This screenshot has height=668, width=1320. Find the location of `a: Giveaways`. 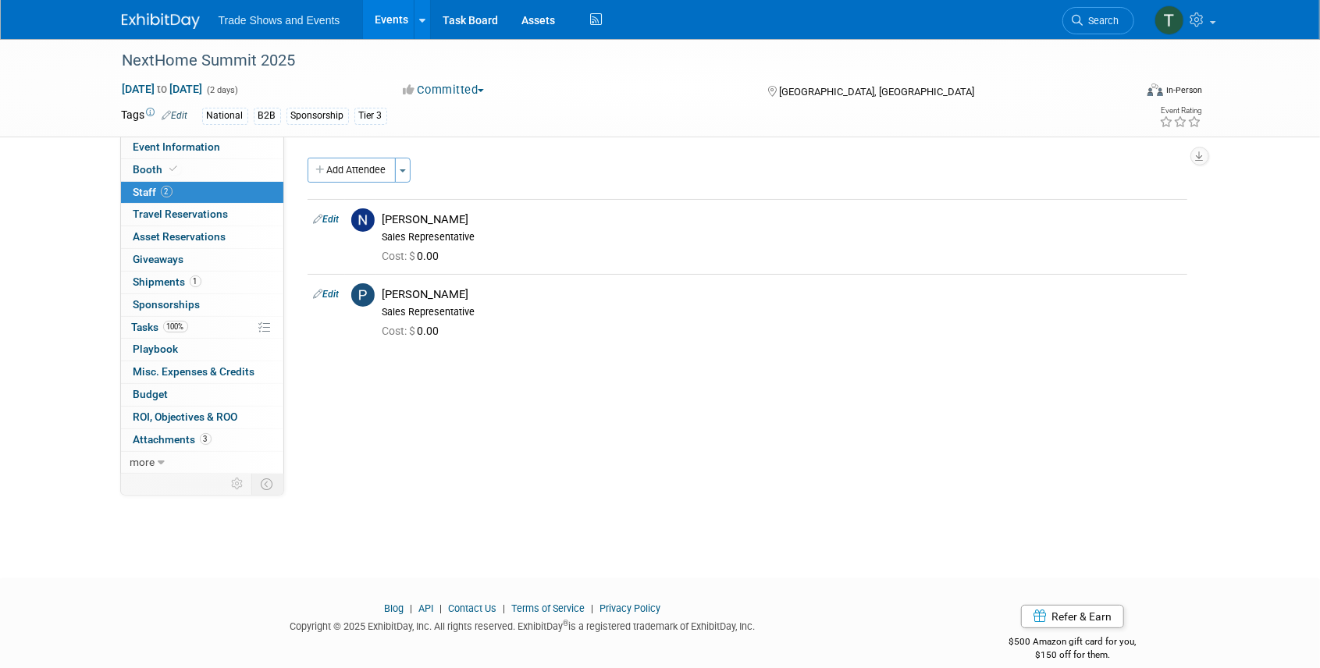

a: Giveaways is located at coordinates (202, 260).